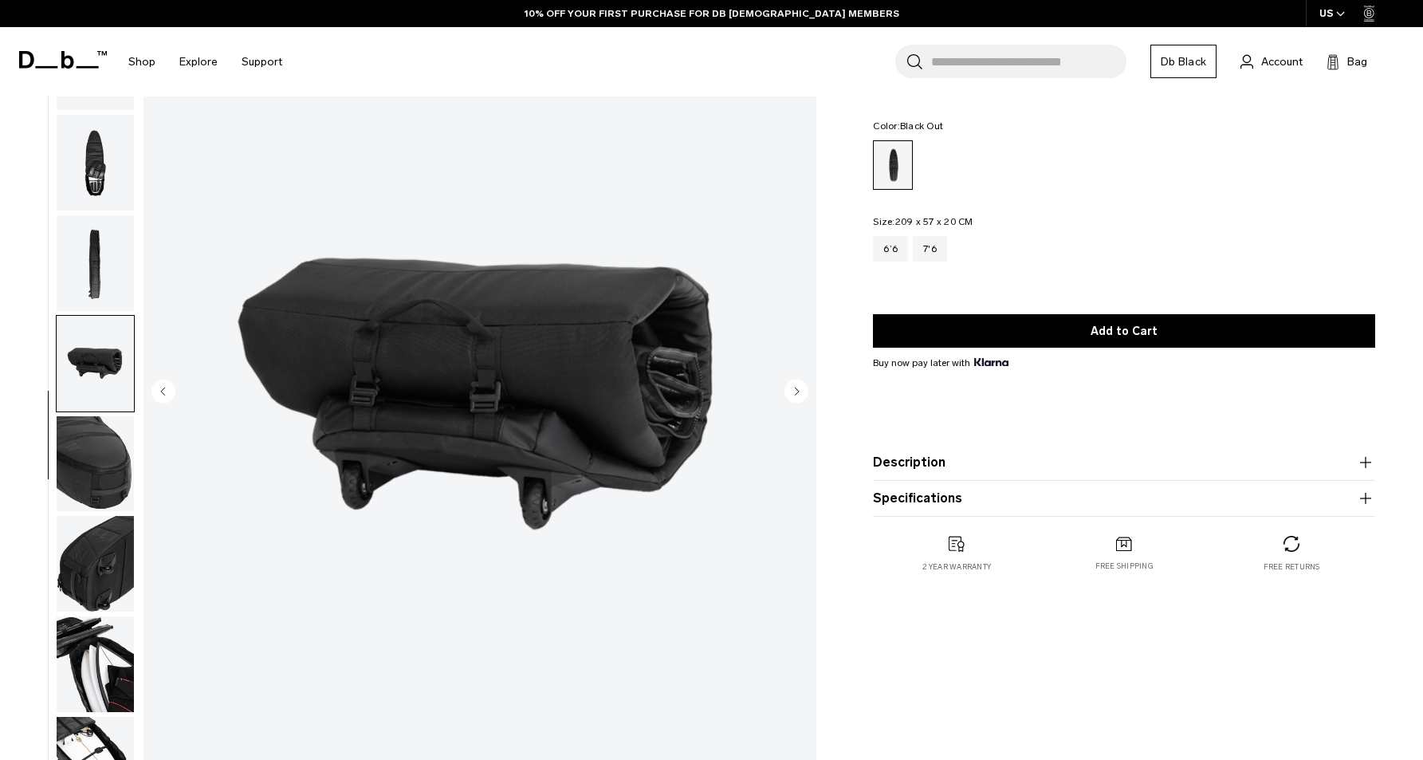 The image size is (1423, 760). I want to click on p: Free shipping, so click(1124, 566).